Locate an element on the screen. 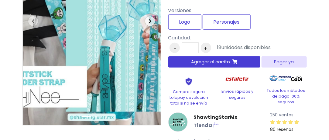 Image resolution: width=329 pixels, height=140 pixels. img: Estafeta Logo is located at coordinates (237, 79).